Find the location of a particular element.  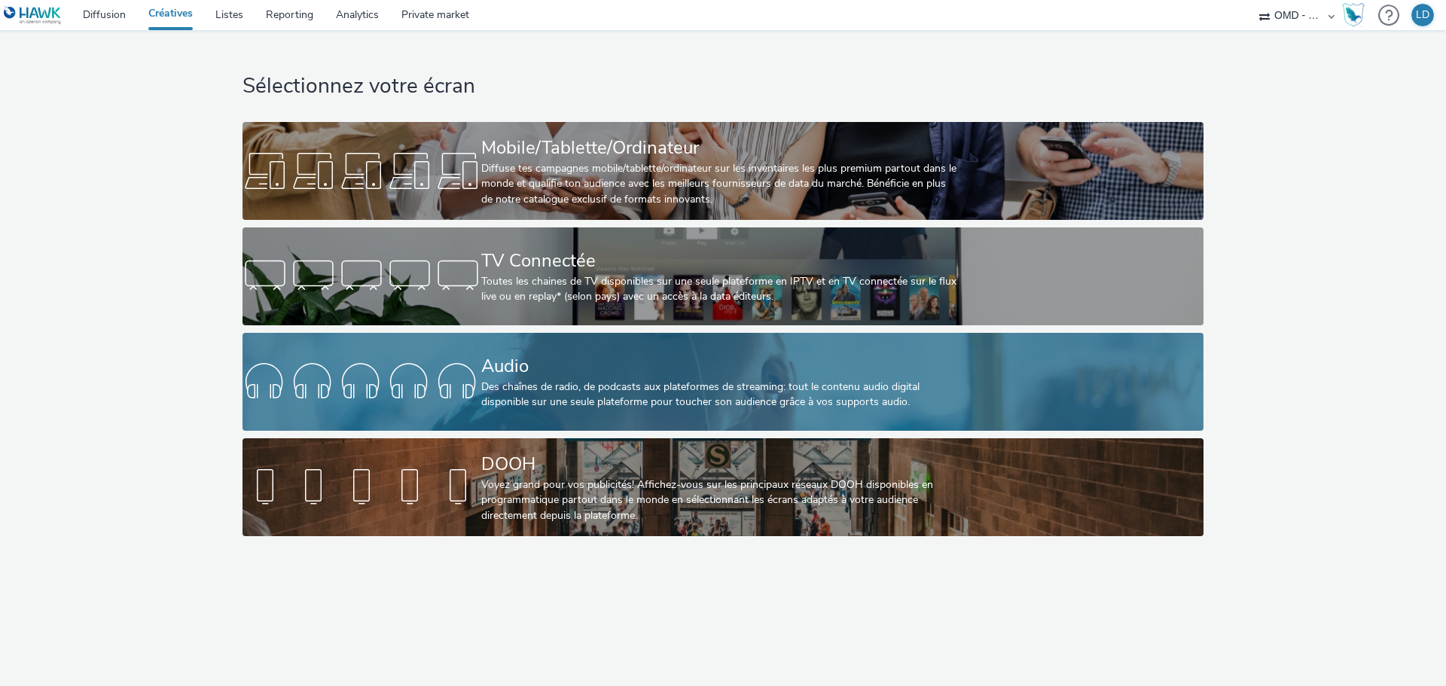

img: Hawk Academy is located at coordinates (1353, 15).